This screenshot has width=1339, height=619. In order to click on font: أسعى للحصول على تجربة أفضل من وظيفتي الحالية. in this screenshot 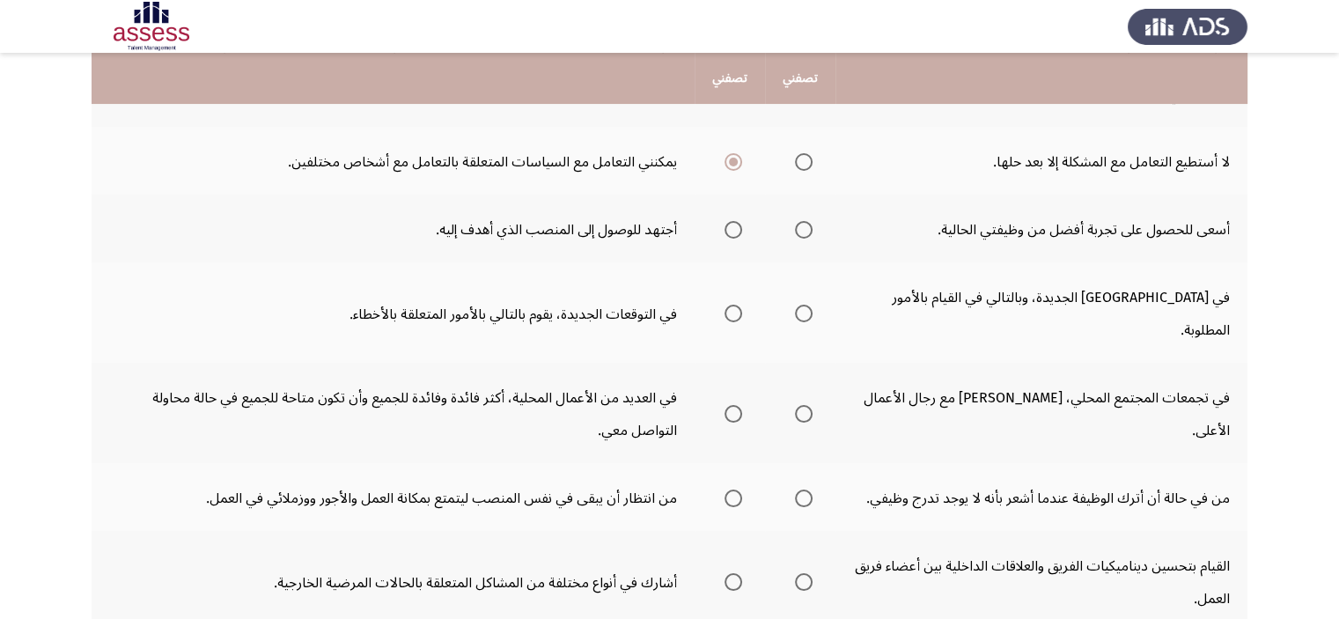, I will do `click(1084, 230)`.